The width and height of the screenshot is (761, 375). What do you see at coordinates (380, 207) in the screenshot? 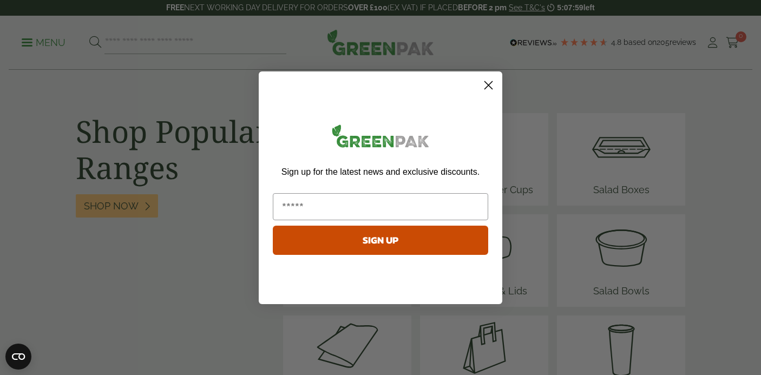
I see `input: Email` at bounding box center [380, 207].